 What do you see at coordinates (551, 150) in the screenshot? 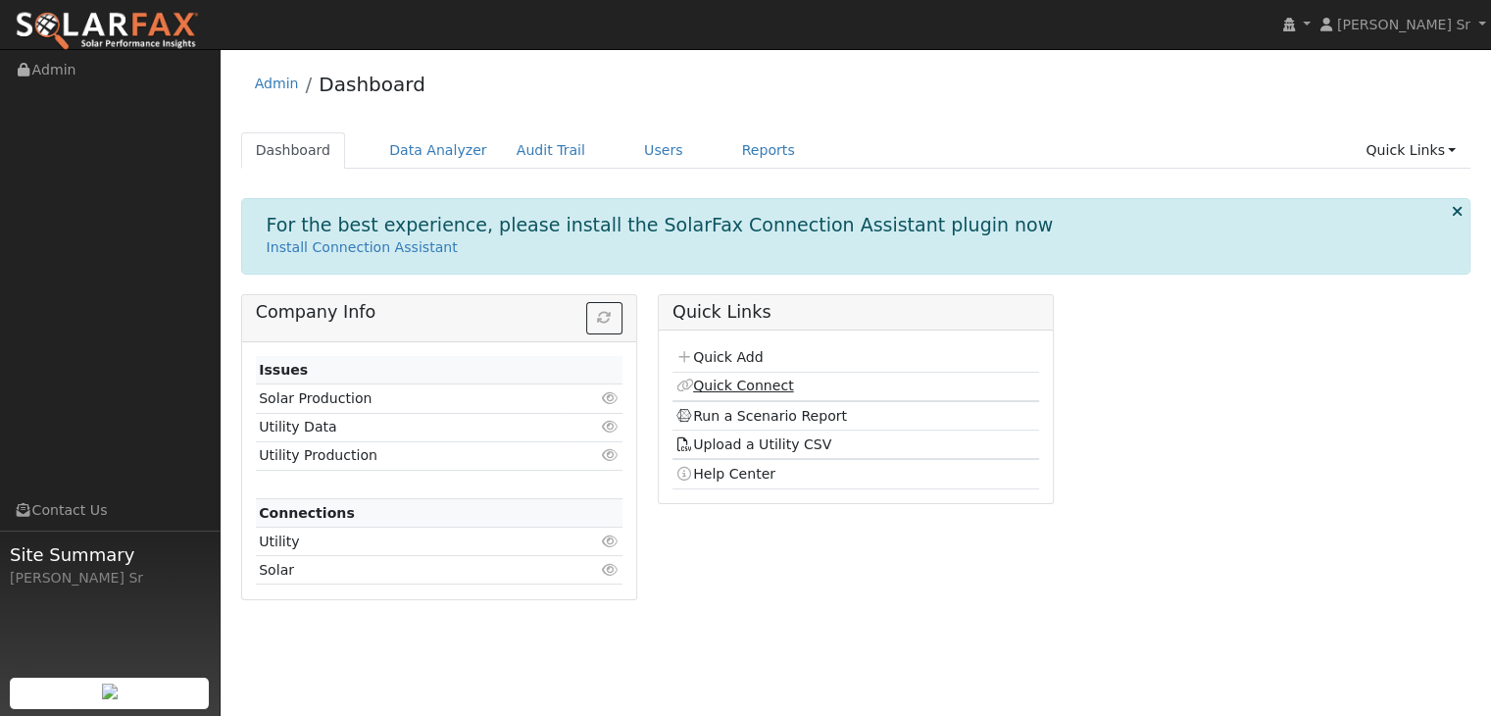
I see `a: Audit Trail` at bounding box center [551, 150].